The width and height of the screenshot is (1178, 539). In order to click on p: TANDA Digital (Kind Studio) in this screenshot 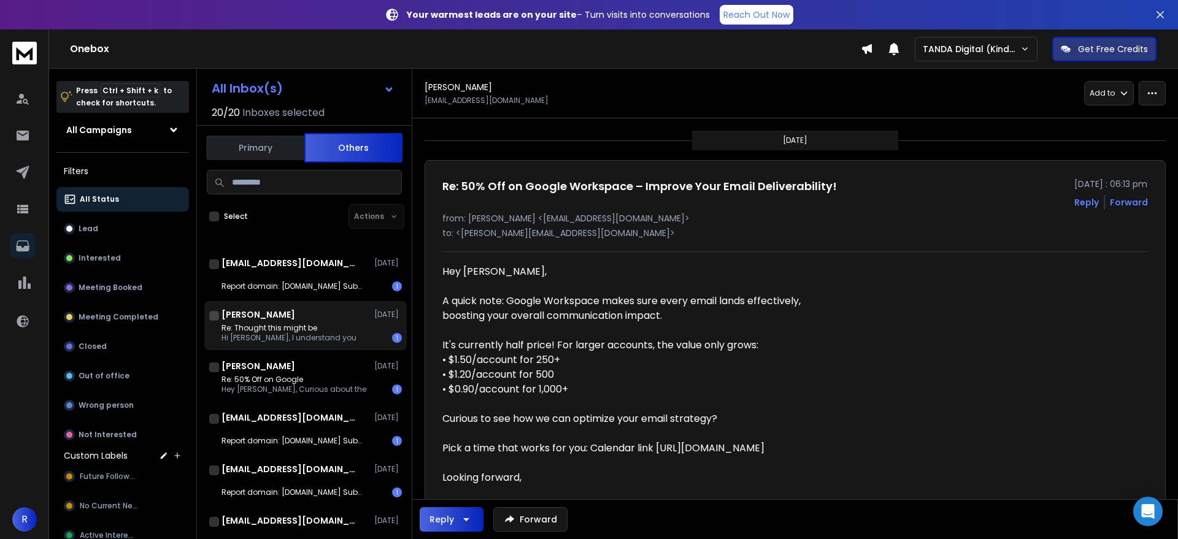, I will do `click(971, 49)`.